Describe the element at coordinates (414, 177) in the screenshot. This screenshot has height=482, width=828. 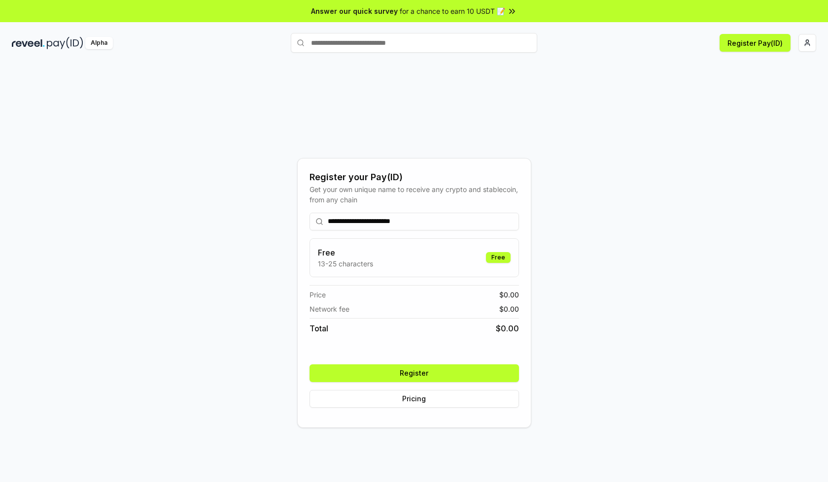
I see `div: Register your Pay(ID)` at that location.